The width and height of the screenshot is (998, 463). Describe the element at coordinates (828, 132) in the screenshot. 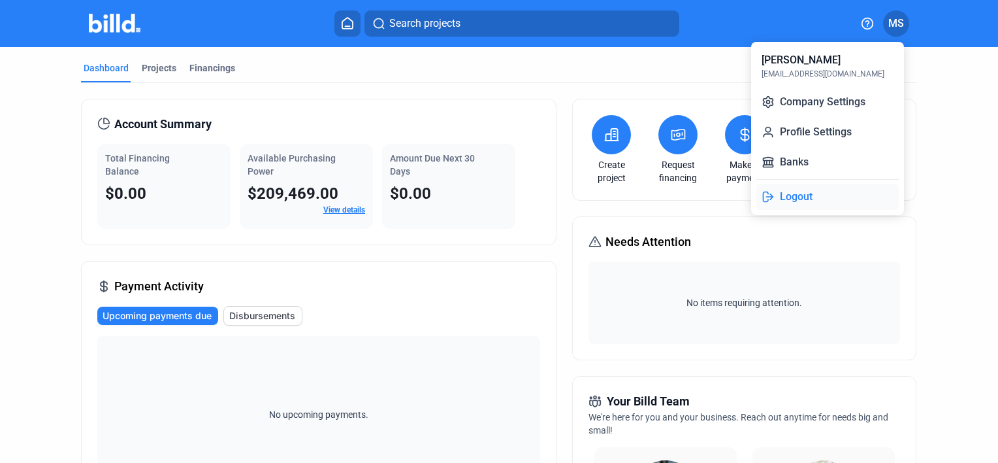

I see `button: Profile Settings` at that location.